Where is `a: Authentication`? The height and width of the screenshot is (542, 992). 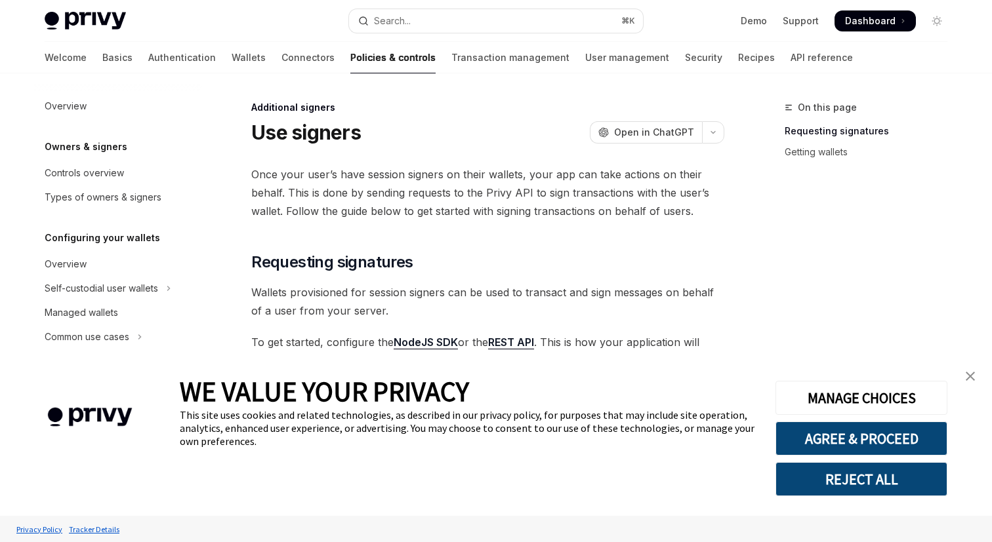
a: Authentication is located at coordinates (182, 58).